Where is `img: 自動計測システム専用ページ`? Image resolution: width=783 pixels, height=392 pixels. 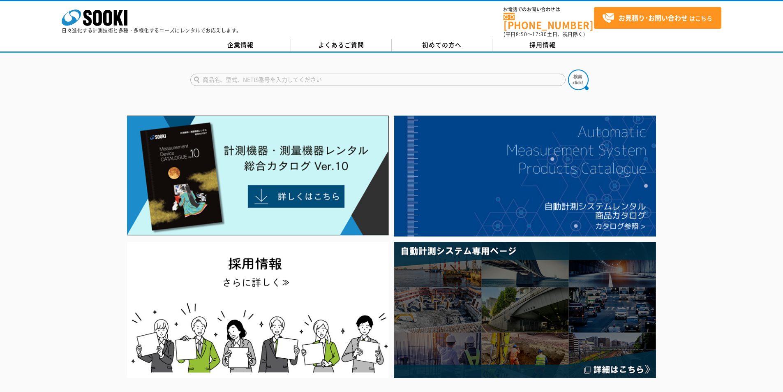 img: 自動計測システム専用ページ is located at coordinates (525, 309).